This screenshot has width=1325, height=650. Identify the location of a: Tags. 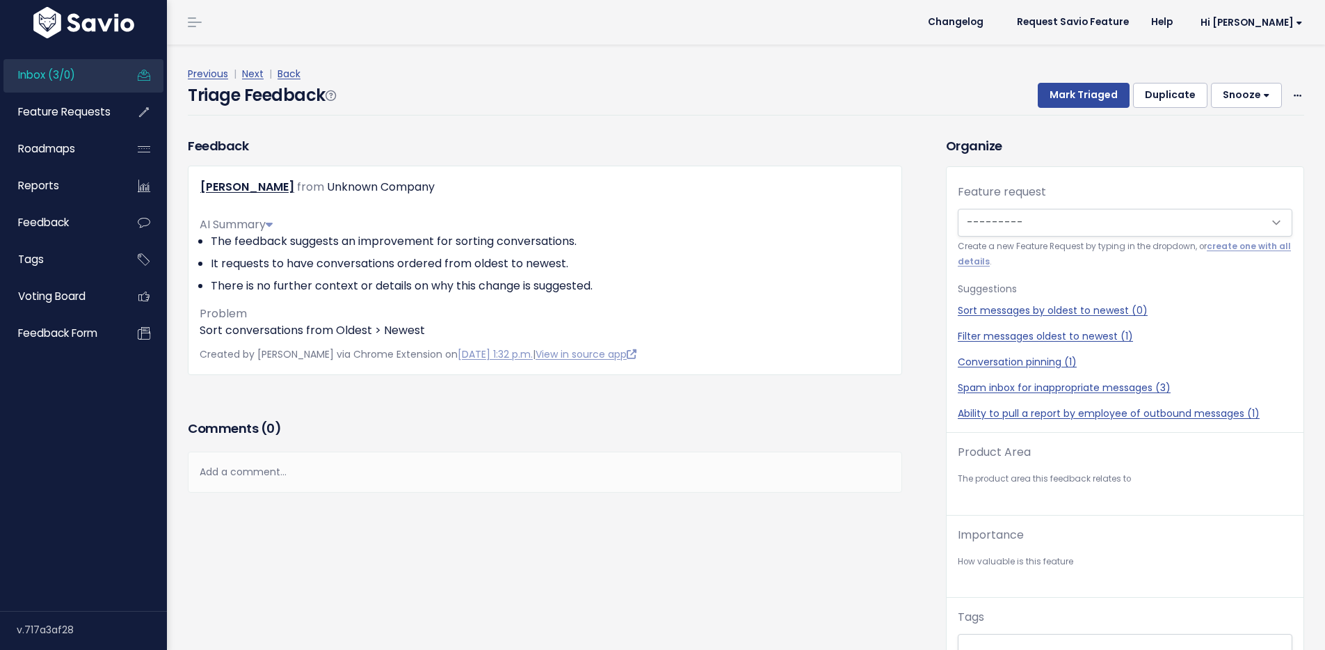
(59, 259).